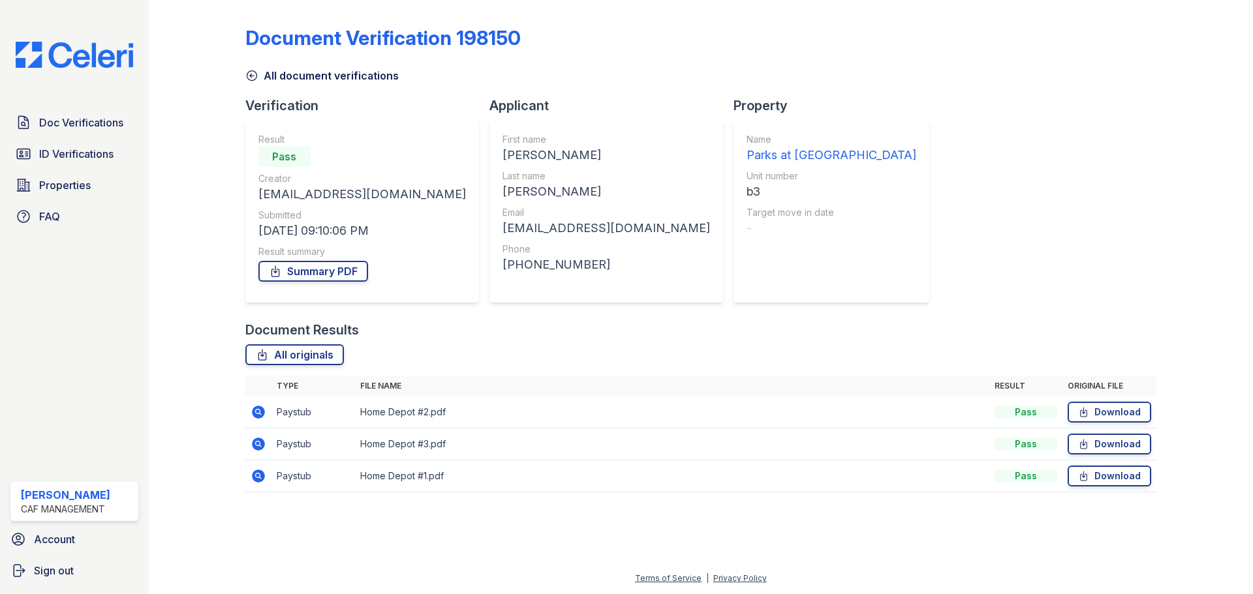 Image resolution: width=1253 pixels, height=594 pixels. I want to click on div: Email, so click(606, 213).